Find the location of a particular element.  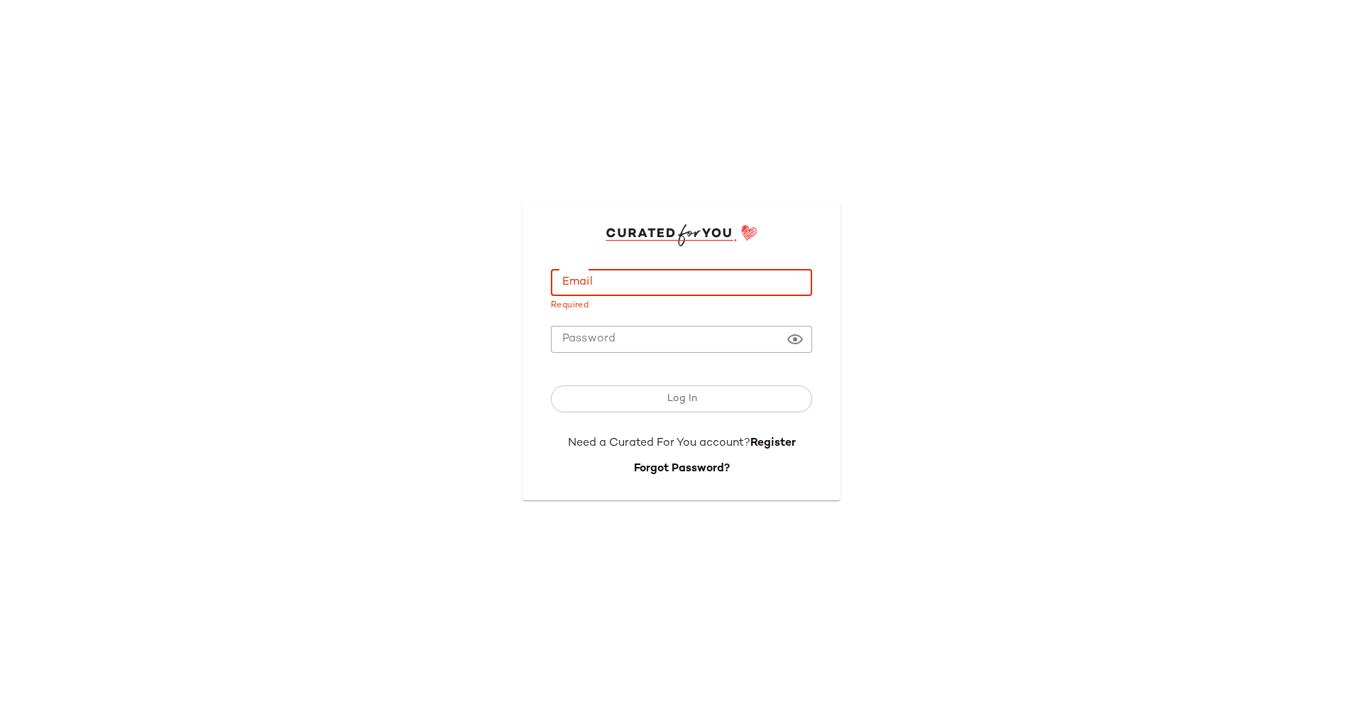

button: Log In is located at coordinates (682, 399).